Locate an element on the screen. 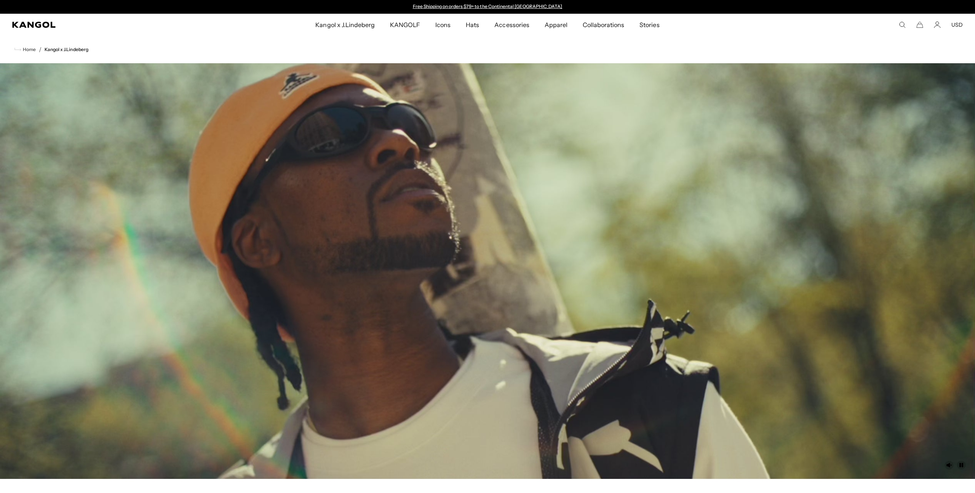  button: Unmute is located at coordinates (949, 465).